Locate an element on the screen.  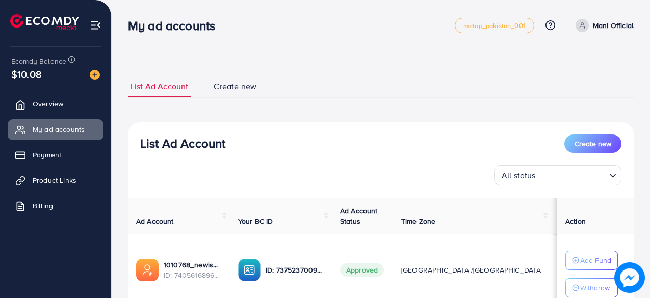
p: Mani Official is located at coordinates (613, 25).